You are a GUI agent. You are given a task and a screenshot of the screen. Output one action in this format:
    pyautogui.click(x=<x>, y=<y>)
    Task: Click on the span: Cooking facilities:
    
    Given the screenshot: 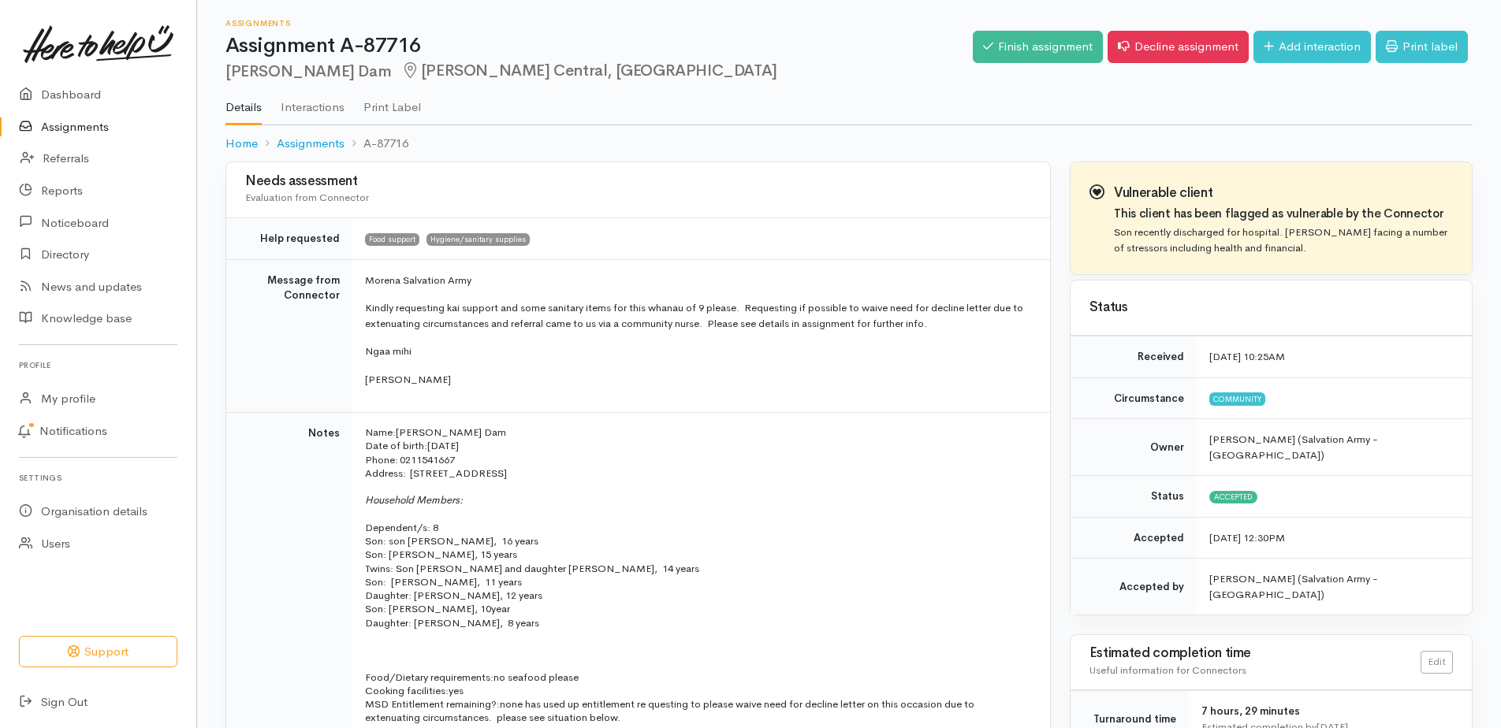 What is the action you would take?
    pyautogui.click(x=407, y=691)
    